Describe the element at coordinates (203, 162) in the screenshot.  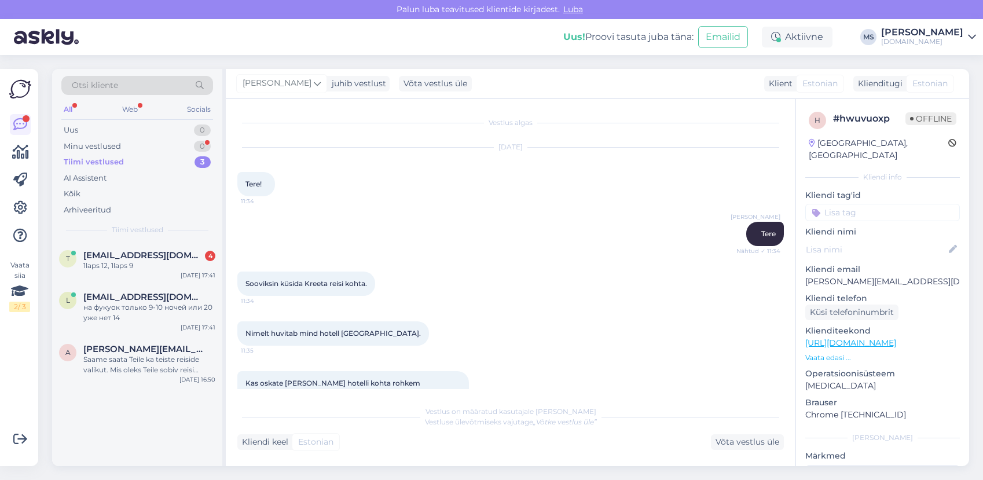
I see `div: 3` at that location.